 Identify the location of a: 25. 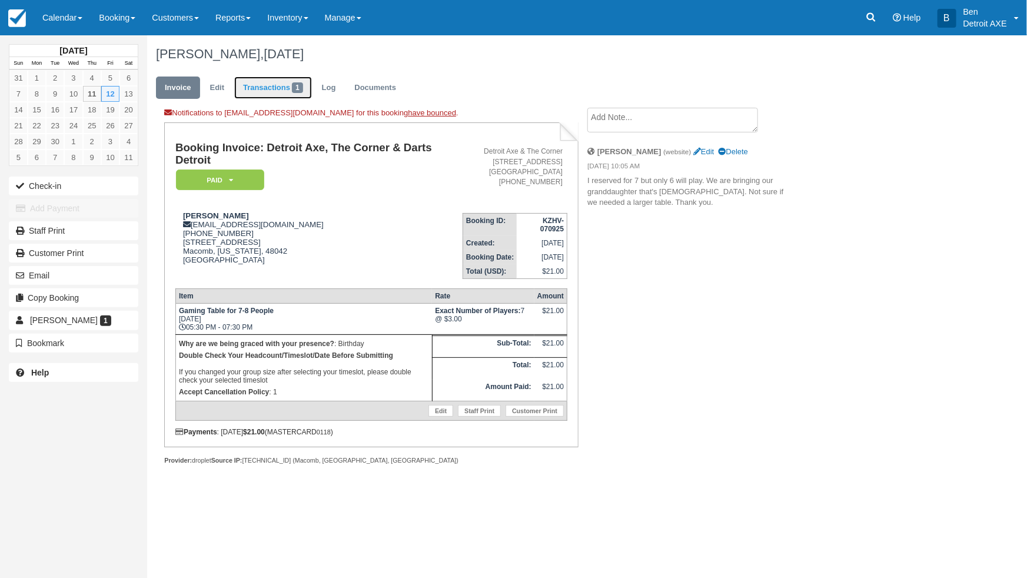
(92, 125).